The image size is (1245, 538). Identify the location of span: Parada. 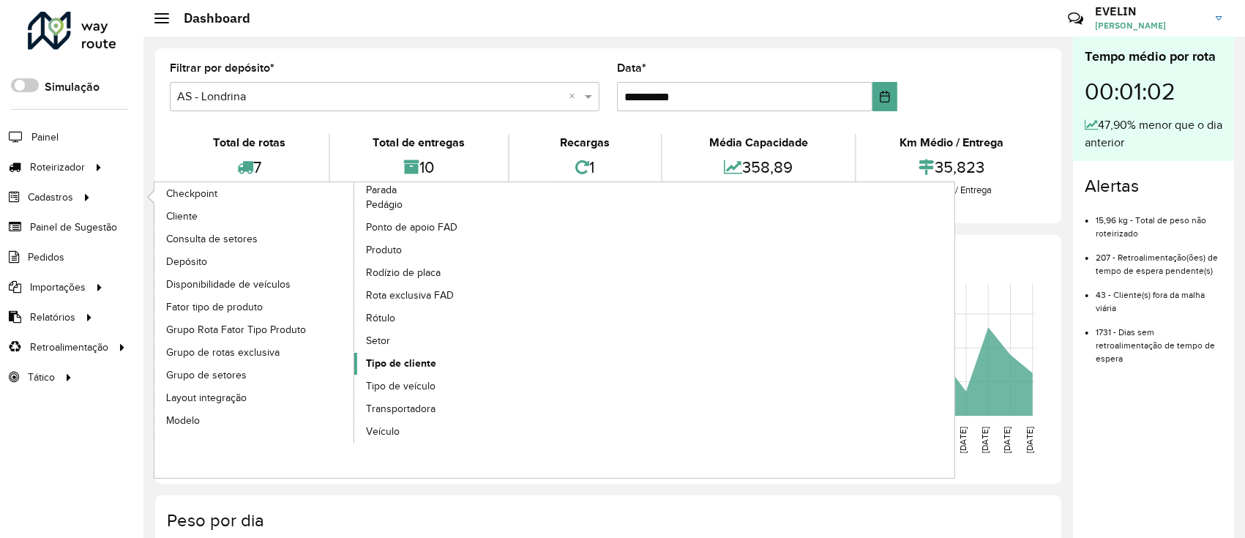
(381, 190).